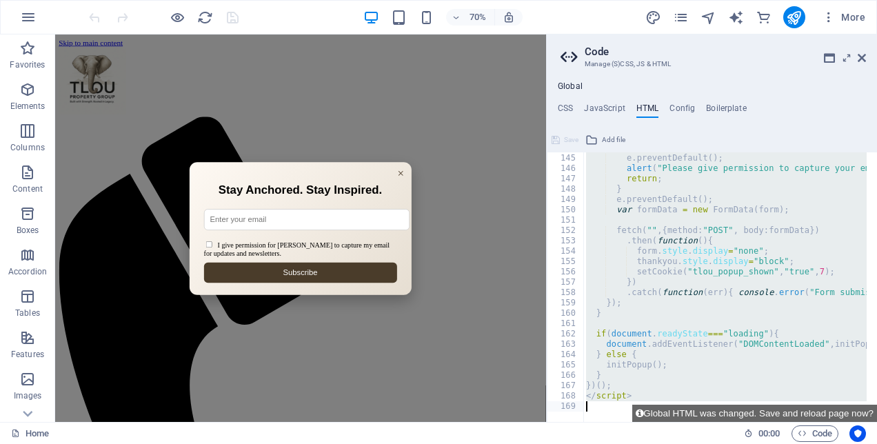 The width and height of the screenshot is (877, 444). Describe the element at coordinates (681, 17) in the screenshot. I see `i: Pages (Ctrl+Alt+S)` at that location.